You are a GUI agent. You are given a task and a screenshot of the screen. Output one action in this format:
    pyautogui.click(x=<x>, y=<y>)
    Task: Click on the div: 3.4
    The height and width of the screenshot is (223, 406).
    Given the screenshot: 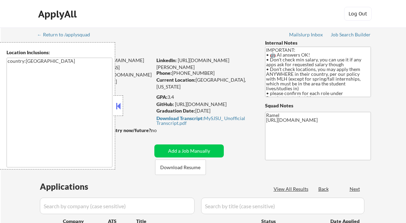 What is the action you would take?
    pyautogui.click(x=206, y=97)
    